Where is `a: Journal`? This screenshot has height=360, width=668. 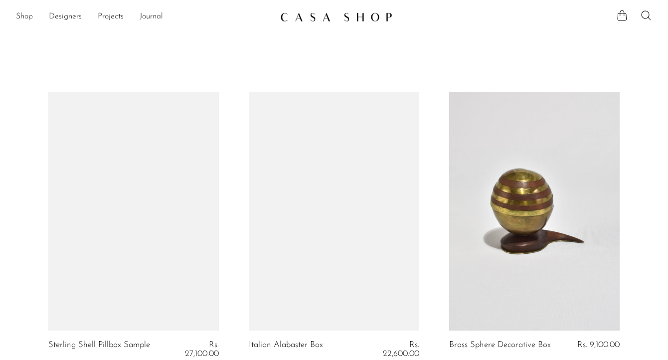 a: Journal is located at coordinates (151, 17).